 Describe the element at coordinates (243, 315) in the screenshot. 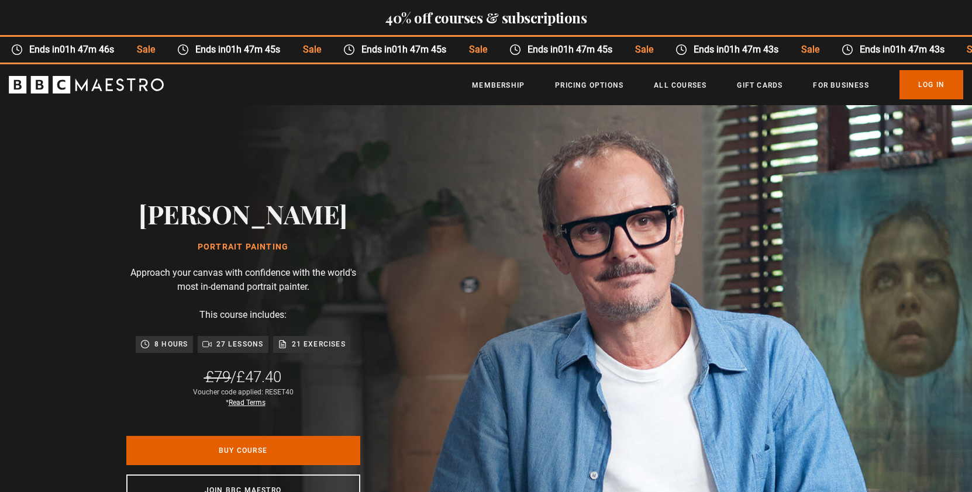

I see `p: This course includes:` at that location.